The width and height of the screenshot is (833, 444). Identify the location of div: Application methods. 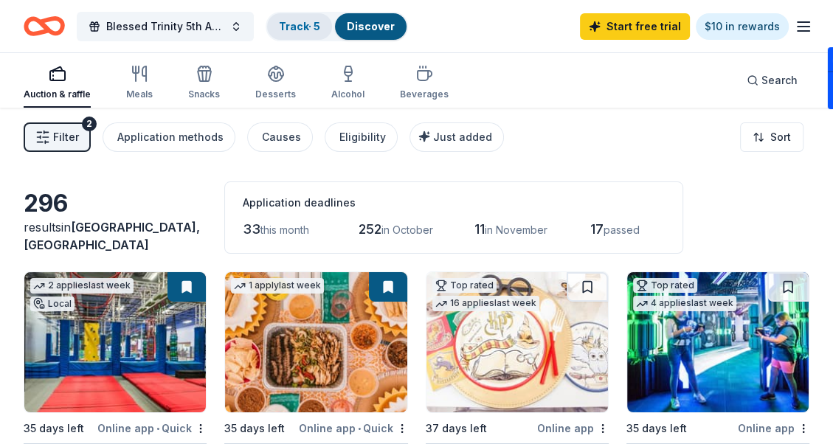
(170, 137).